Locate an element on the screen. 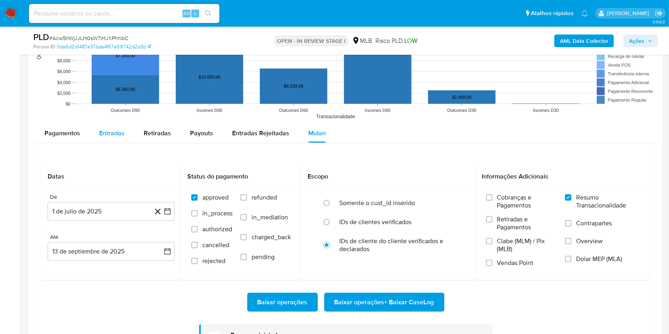 Image resolution: width=669 pixels, height=334 pixels. b: AML Data Collector is located at coordinates (584, 41).